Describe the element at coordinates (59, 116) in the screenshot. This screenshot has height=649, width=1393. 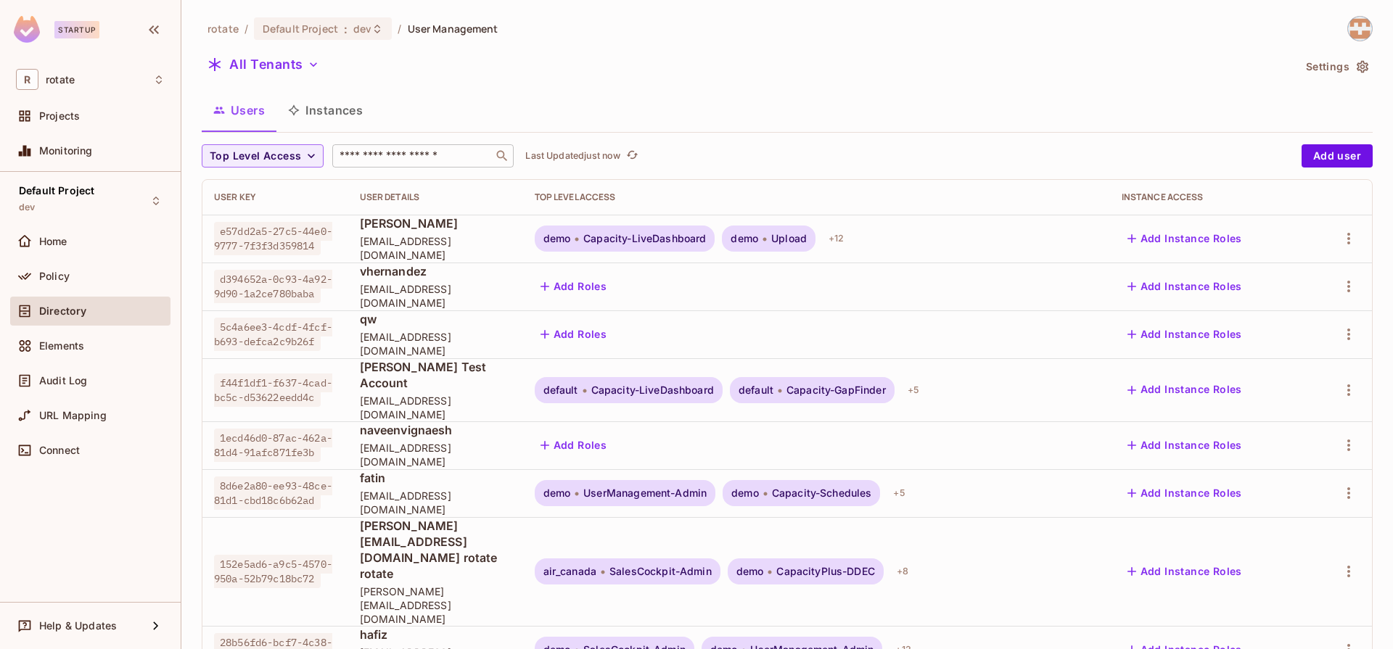
I see `span: Projects` at that location.